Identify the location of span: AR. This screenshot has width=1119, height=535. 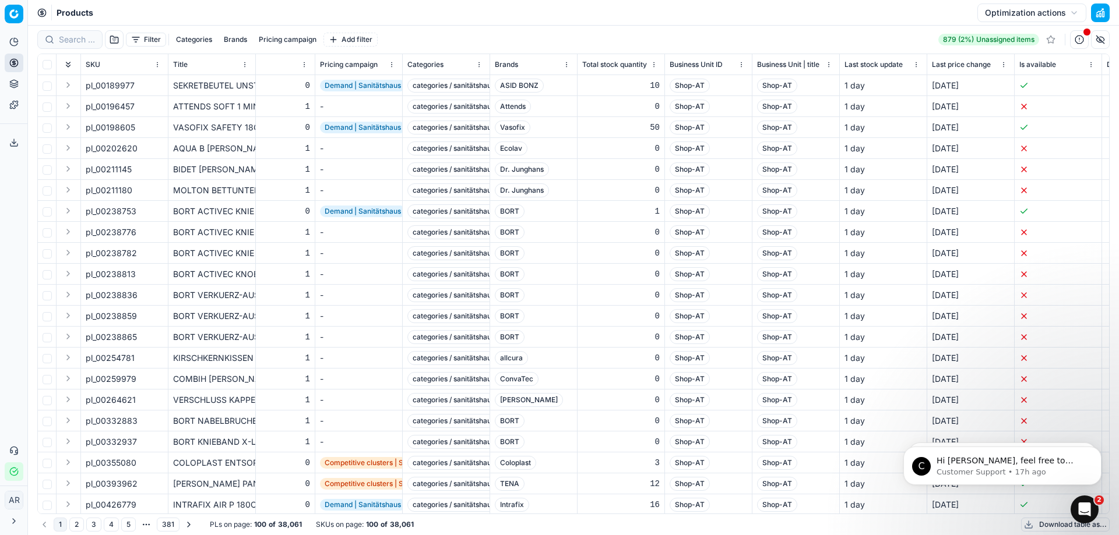
(14, 500).